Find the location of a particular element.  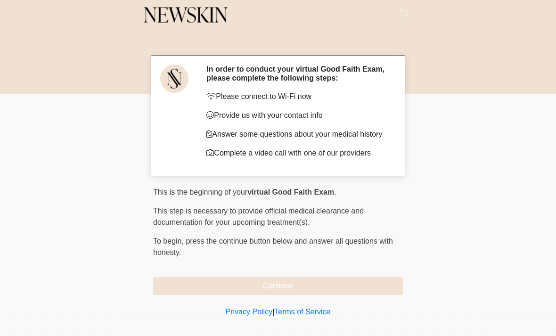

span: To begin, is located at coordinates (169, 241).